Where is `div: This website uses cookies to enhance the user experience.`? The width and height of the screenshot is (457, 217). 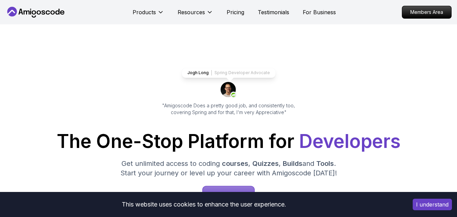 div: This website uses cookies to enhance the user experience. is located at coordinates (204, 204).